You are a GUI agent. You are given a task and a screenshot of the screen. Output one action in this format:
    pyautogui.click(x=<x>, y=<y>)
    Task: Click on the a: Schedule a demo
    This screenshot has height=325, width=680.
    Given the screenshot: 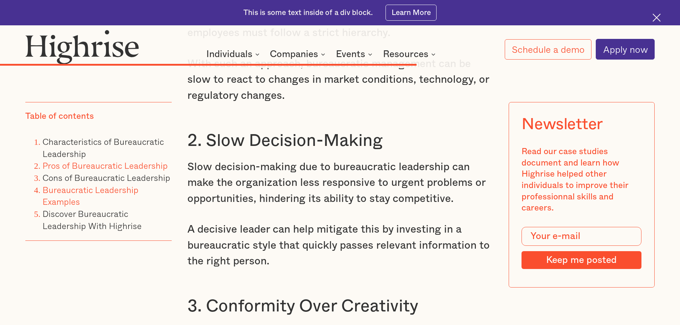 What is the action you would take?
    pyautogui.click(x=549, y=49)
    